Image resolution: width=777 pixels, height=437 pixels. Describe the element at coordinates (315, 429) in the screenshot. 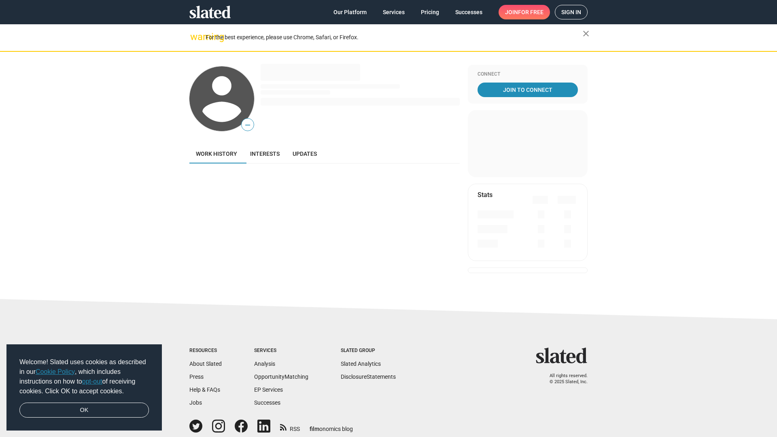

I see `span: film` at that location.